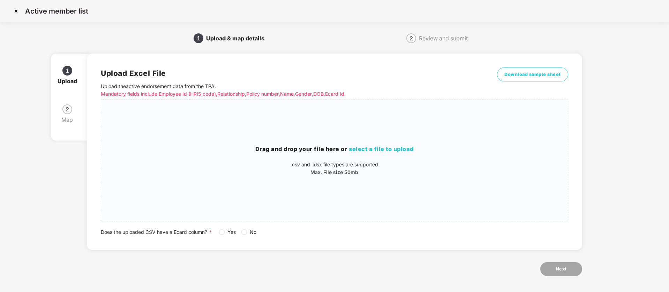  I want to click on img: svg+xml;base64,PHN2ZyBpZD0iQ3Jvc3MtMzJ4MzIiIHhtbG5zPSJodHRwOi8vd3d3LnczLm9yZy8yMDAwL3N2ZyIgd2lkdG..., so click(16, 11).